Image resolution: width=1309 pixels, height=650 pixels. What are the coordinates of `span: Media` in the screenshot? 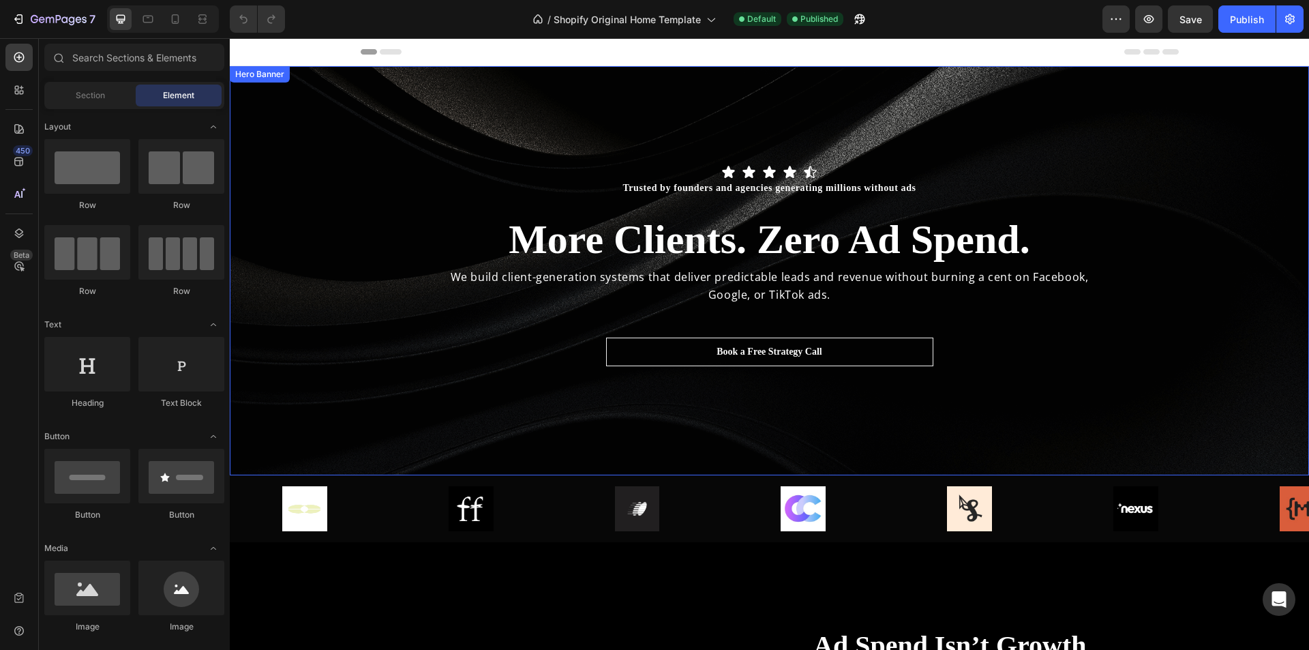 It's located at (56, 548).